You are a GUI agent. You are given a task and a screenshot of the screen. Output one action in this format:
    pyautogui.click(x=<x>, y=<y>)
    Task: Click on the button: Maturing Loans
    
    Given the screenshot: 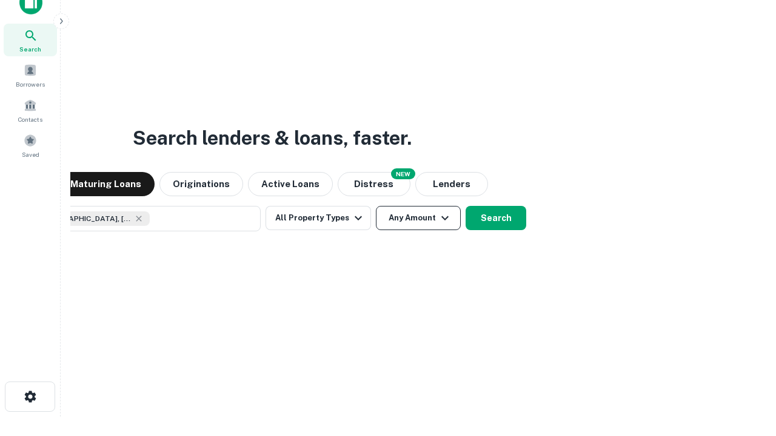 What is the action you would take?
    pyautogui.click(x=105, y=184)
    